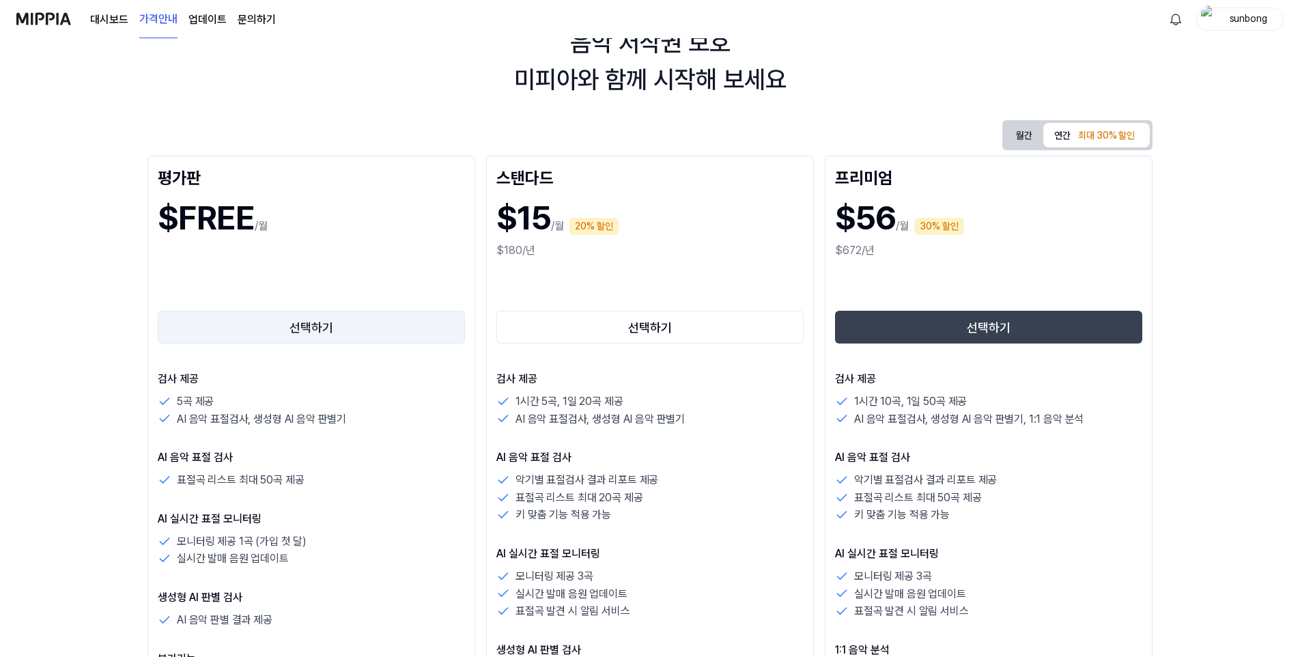 This screenshot has width=1300, height=657. I want to click on a: 대시보드, so click(109, 20).